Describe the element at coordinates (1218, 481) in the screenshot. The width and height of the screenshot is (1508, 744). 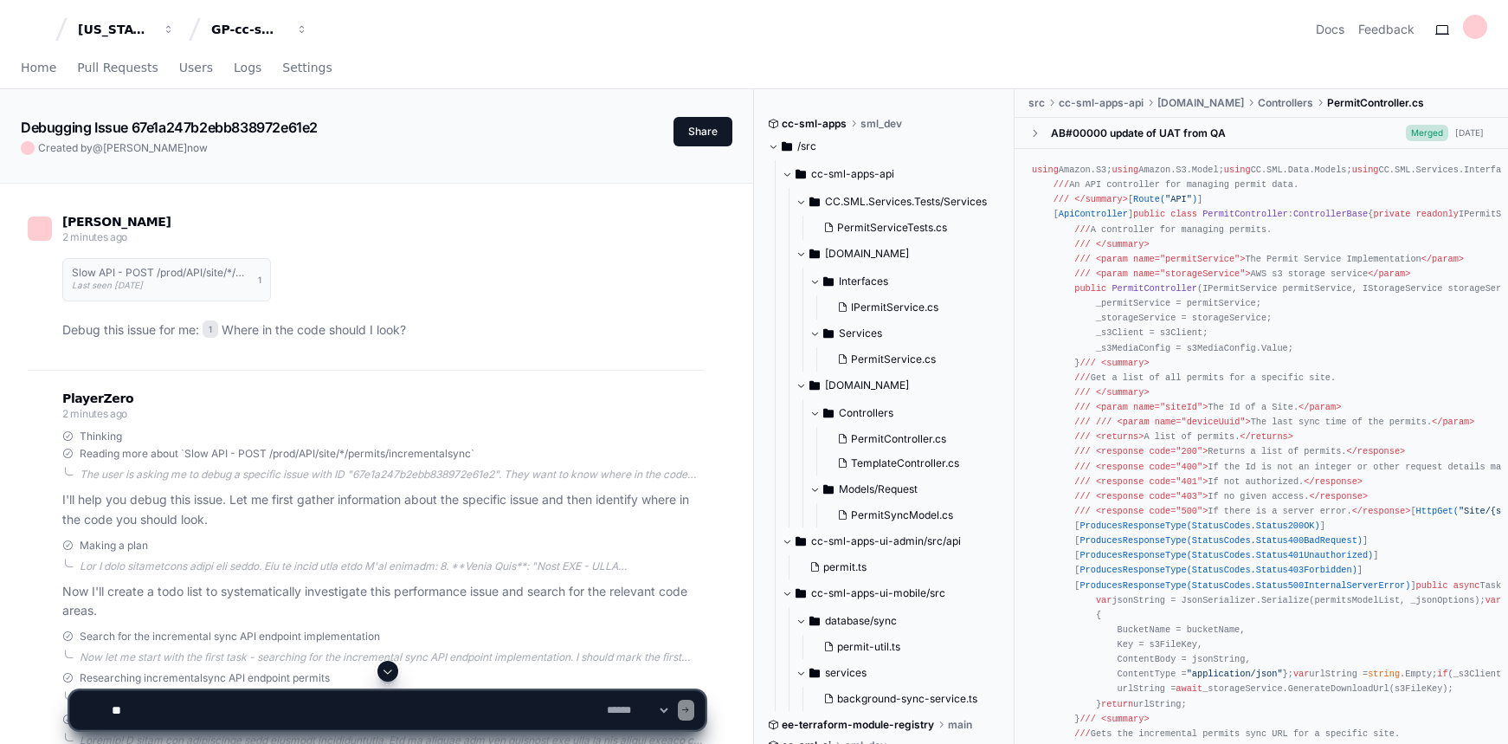
I see `span: If not authorized.` at that location.